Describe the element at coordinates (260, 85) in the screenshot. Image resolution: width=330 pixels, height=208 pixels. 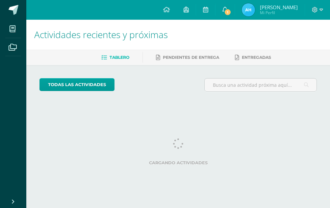
I see `input: Busca una actividad próxima aquí...` at that location.